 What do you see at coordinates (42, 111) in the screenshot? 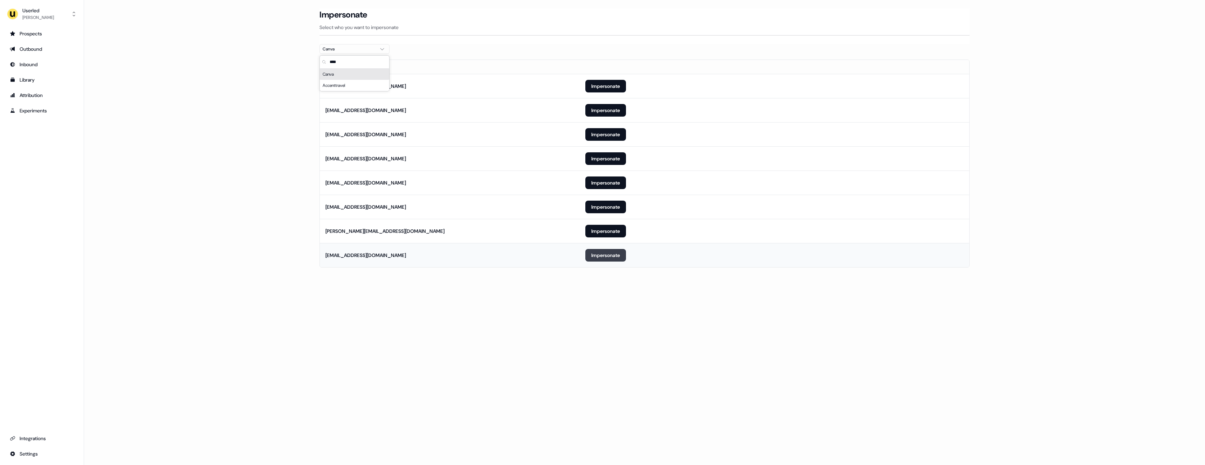
I see `div: Experiments` at bounding box center [42, 111].